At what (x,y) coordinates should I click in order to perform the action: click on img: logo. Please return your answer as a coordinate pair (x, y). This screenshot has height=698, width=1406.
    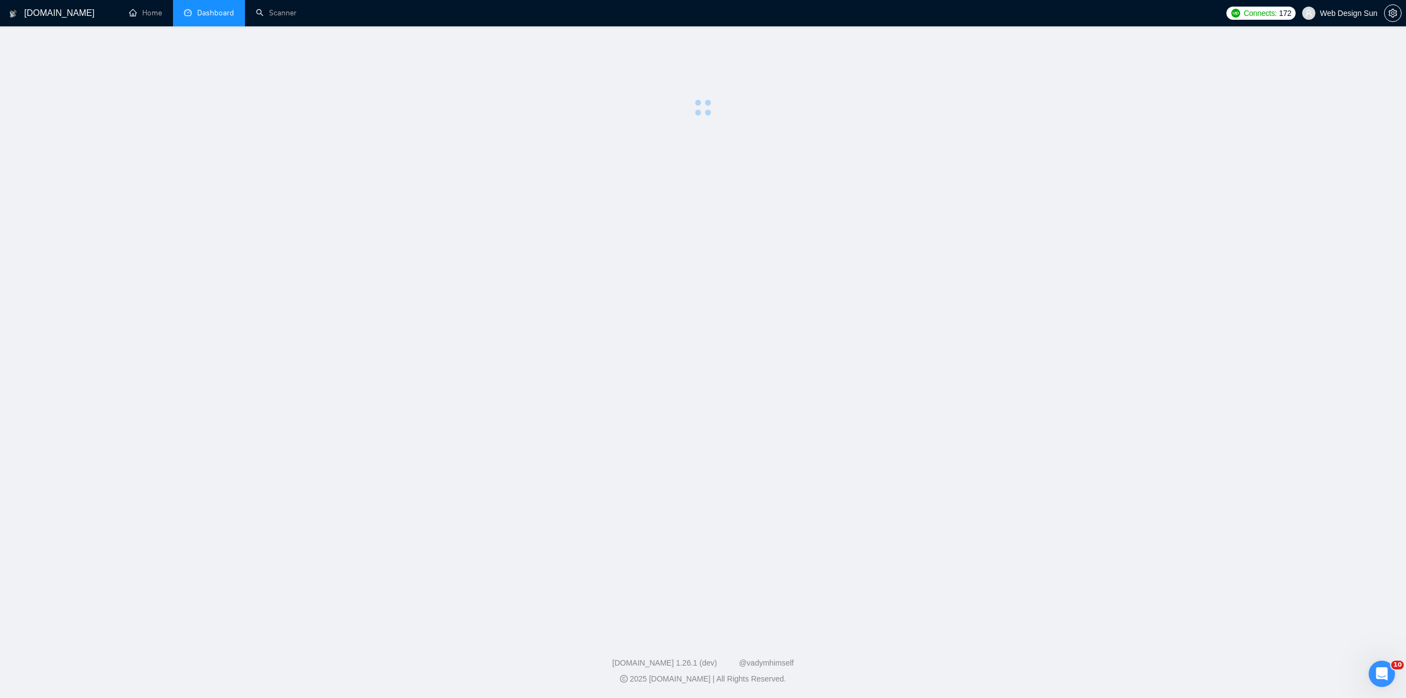
    Looking at the image, I should click on (13, 14).